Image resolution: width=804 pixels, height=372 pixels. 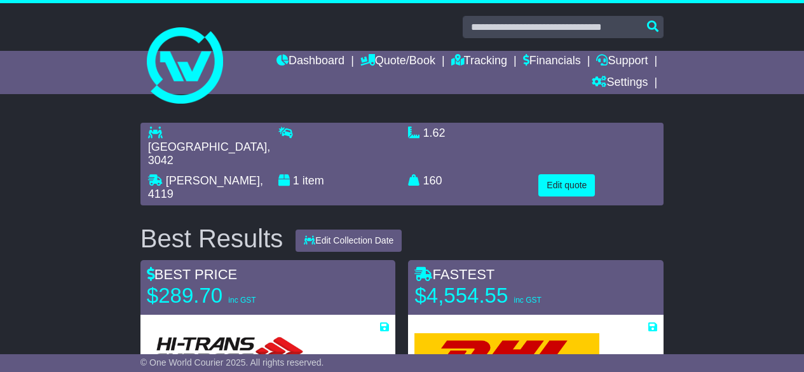 What do you see at coordinates (566, 185) in the screenshot?
I see `button: Edit quote` at bounding box center [566, 185].